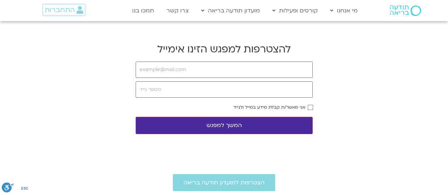 The width and height of the screenshot is (448, 195). Describe the element at coordinates (295, 11) in the screenshot. I see `a: קורסים ופעילות` at that location.